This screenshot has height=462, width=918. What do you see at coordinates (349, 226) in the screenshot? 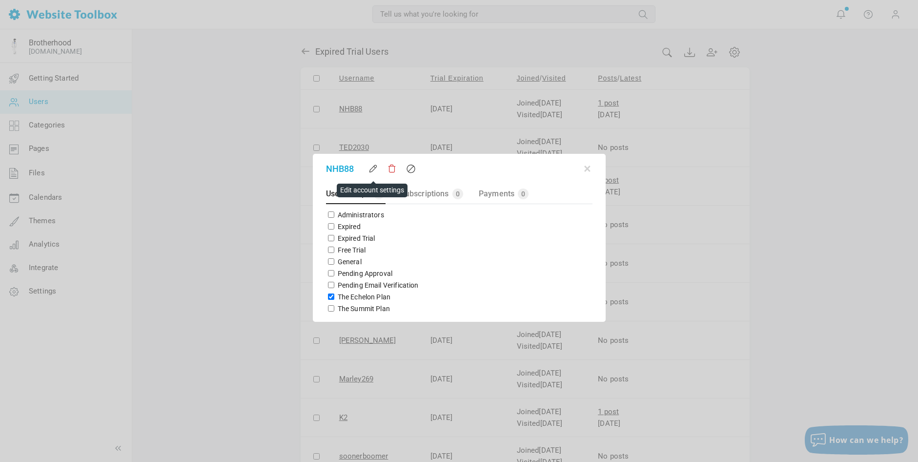
I see `label: Expired` at bounding box center [349, 226].